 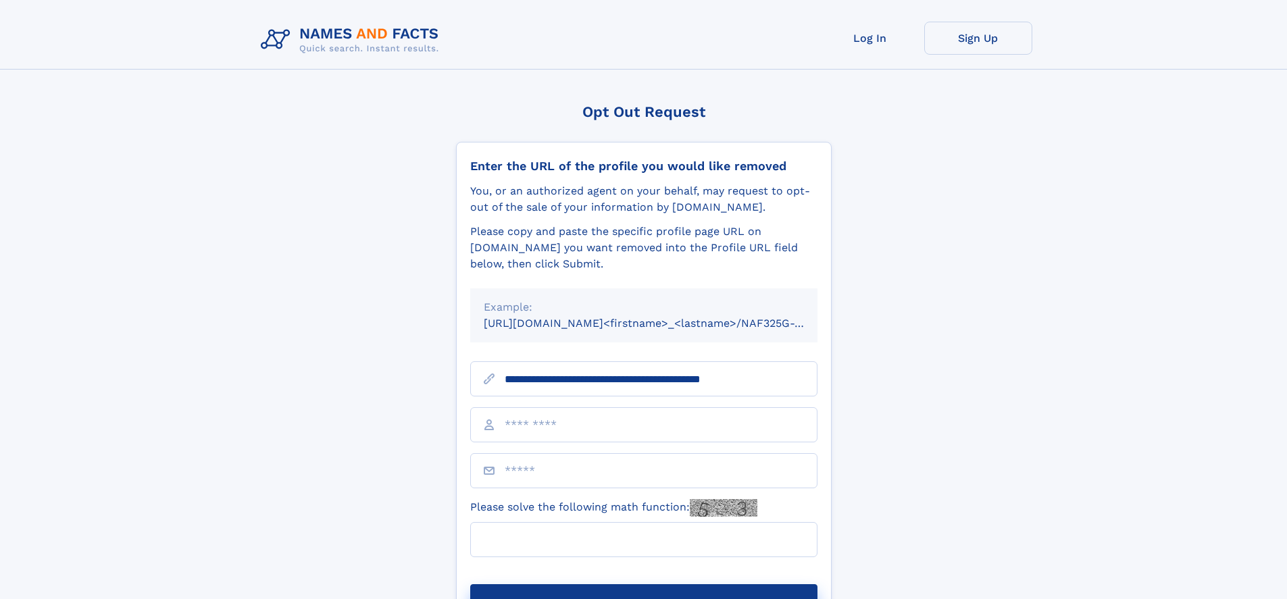 What do you see at coordinates (644, 111) in the screenshot?
I see `div: Opt Out Request` at bounding box center [644, 111].